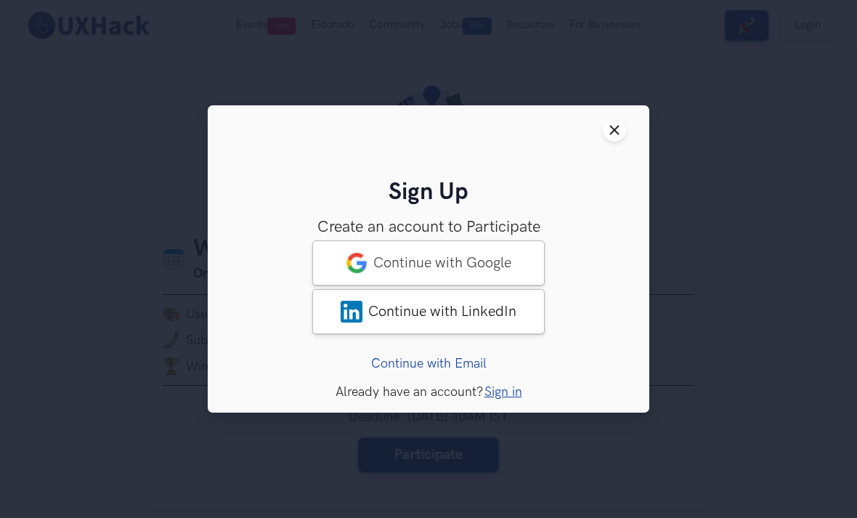 This screenshot has width=857, height=518. Describe the element at coordinates (356, 263) in the screenshot. I see `img: google` at that location.